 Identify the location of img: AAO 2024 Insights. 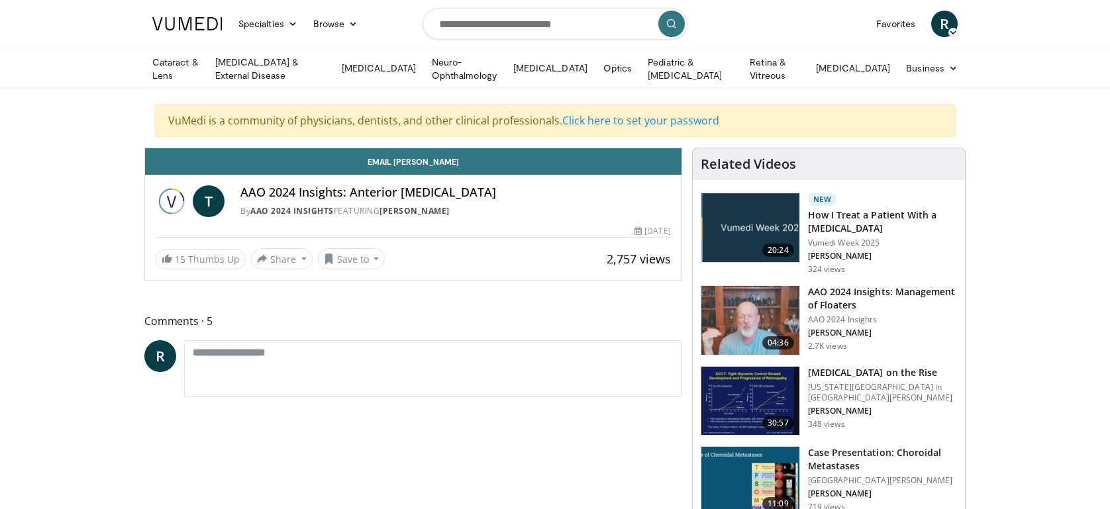
(171, 201).